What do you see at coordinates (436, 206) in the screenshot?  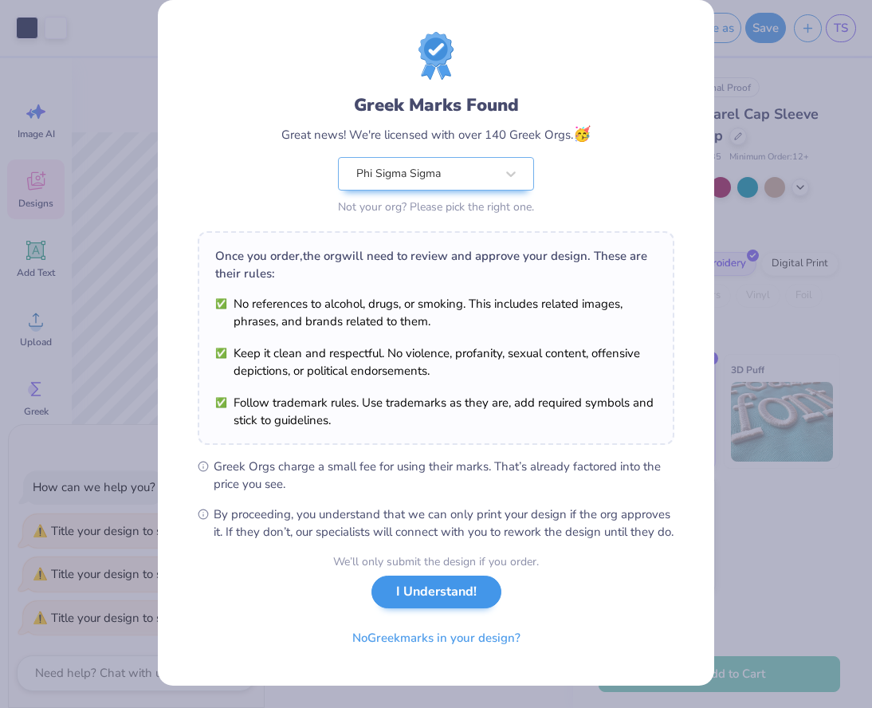 I see `div: Not your org? Please pick the right one.` at bounding box center [436, 206].